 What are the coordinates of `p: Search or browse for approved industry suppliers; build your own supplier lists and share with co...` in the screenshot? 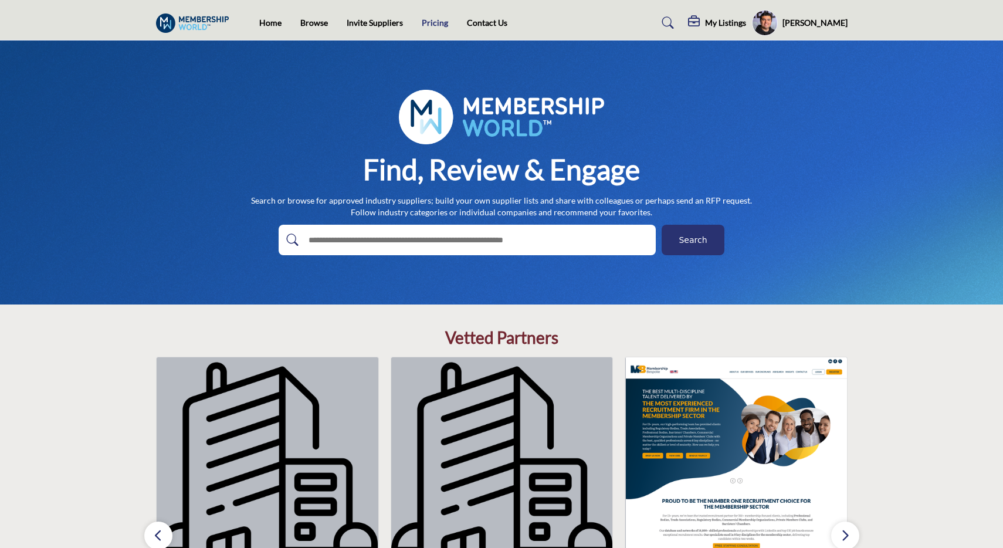 It's located at (502, 206).